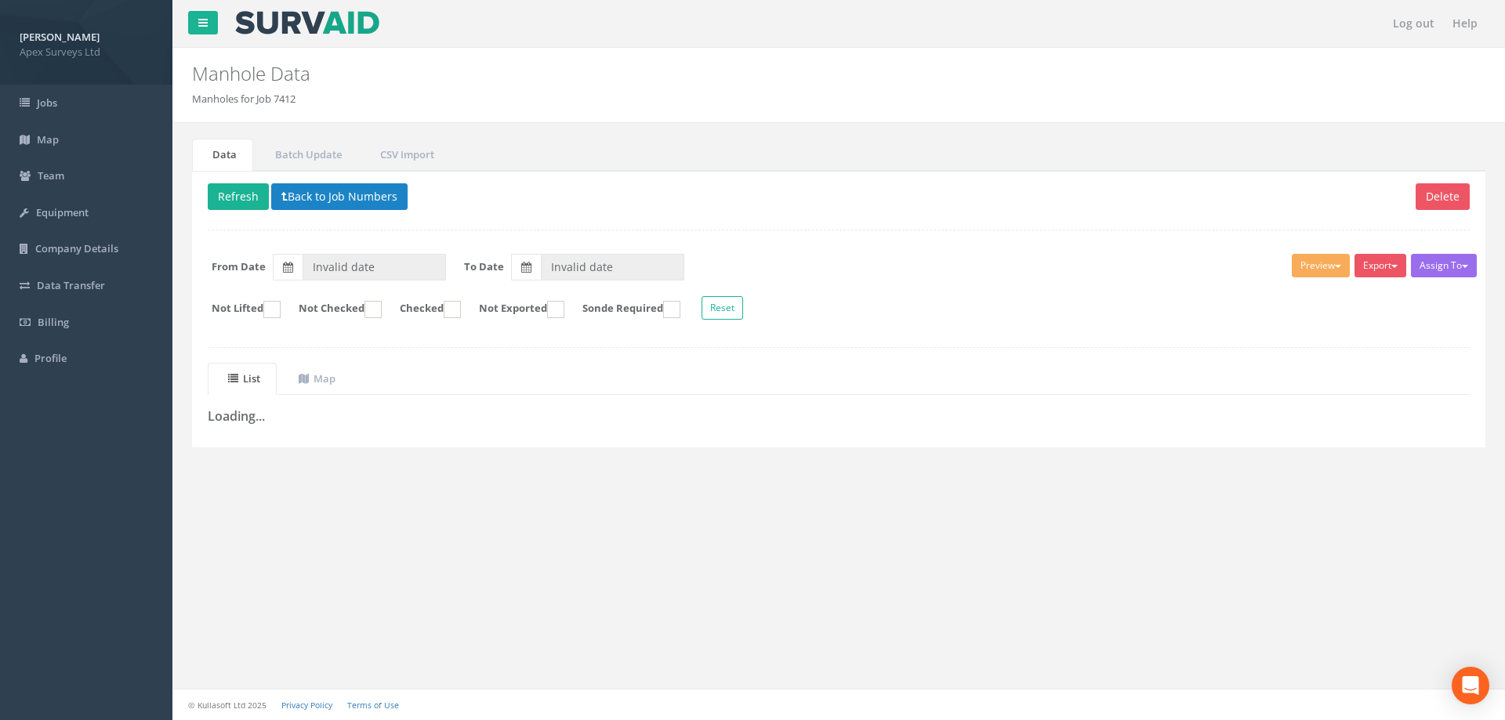 This screenshot has height=720, width=1505. I want to click on span: Apex Surveys Ltd, so click(86, 52).